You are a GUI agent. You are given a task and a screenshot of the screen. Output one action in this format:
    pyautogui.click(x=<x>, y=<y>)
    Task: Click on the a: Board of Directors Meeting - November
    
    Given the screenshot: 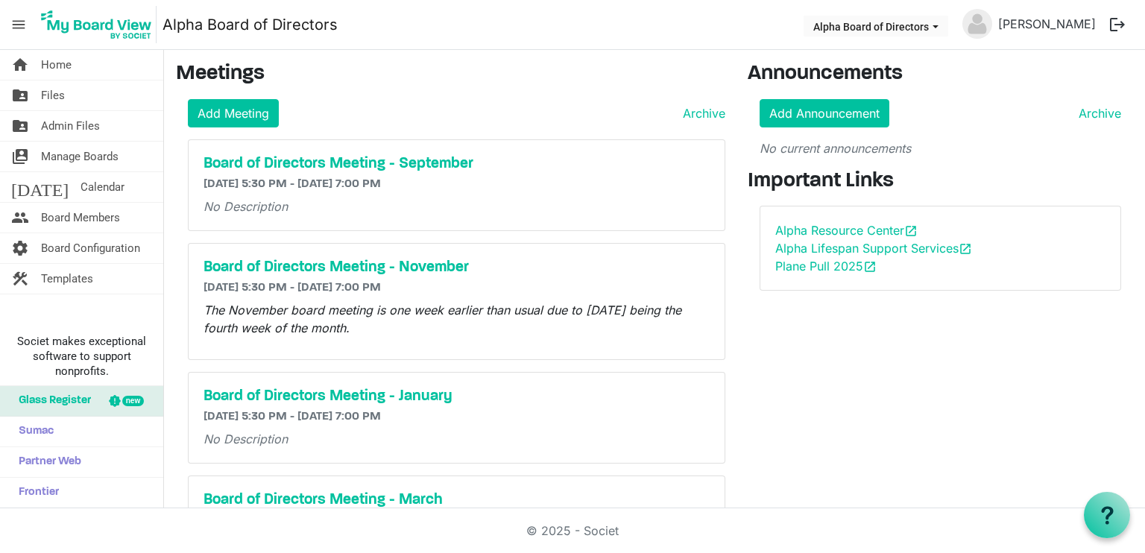 What is the action you would take?
    pyautogui.click(x=456, y=268)
    